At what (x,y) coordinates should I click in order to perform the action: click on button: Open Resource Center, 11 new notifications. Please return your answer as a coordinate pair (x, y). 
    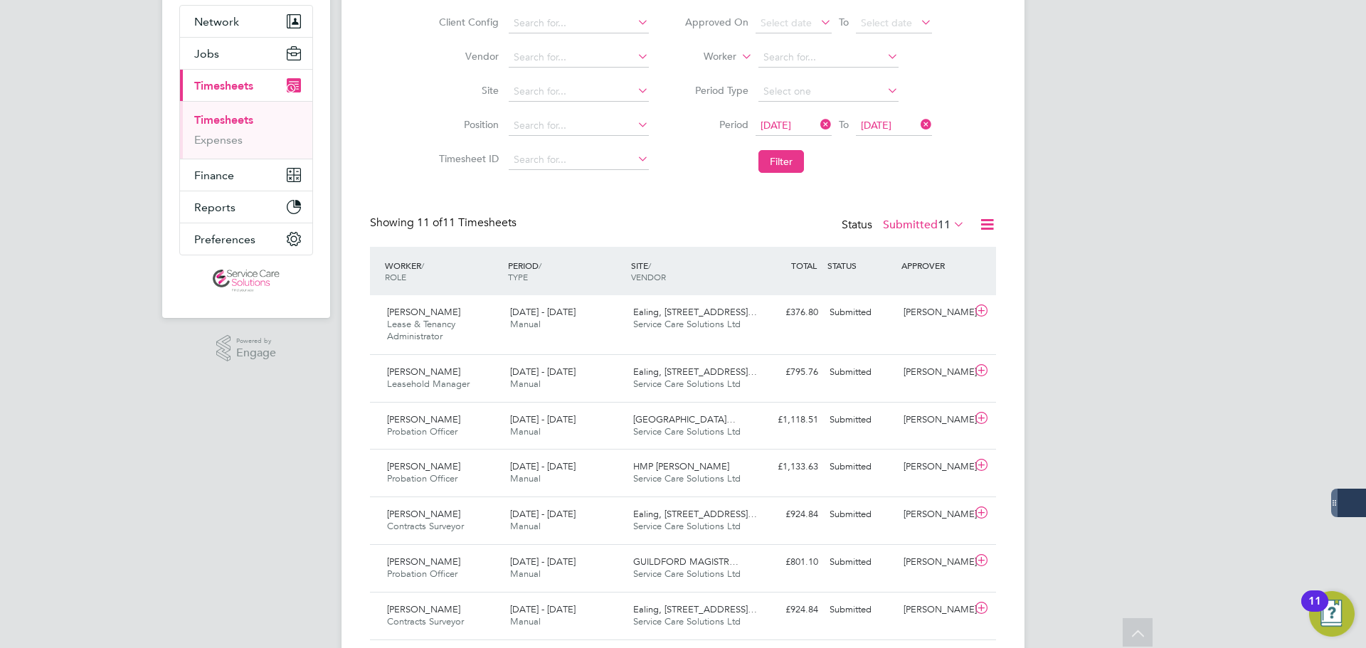
    Looking at the image, I should click on (1332, 614).